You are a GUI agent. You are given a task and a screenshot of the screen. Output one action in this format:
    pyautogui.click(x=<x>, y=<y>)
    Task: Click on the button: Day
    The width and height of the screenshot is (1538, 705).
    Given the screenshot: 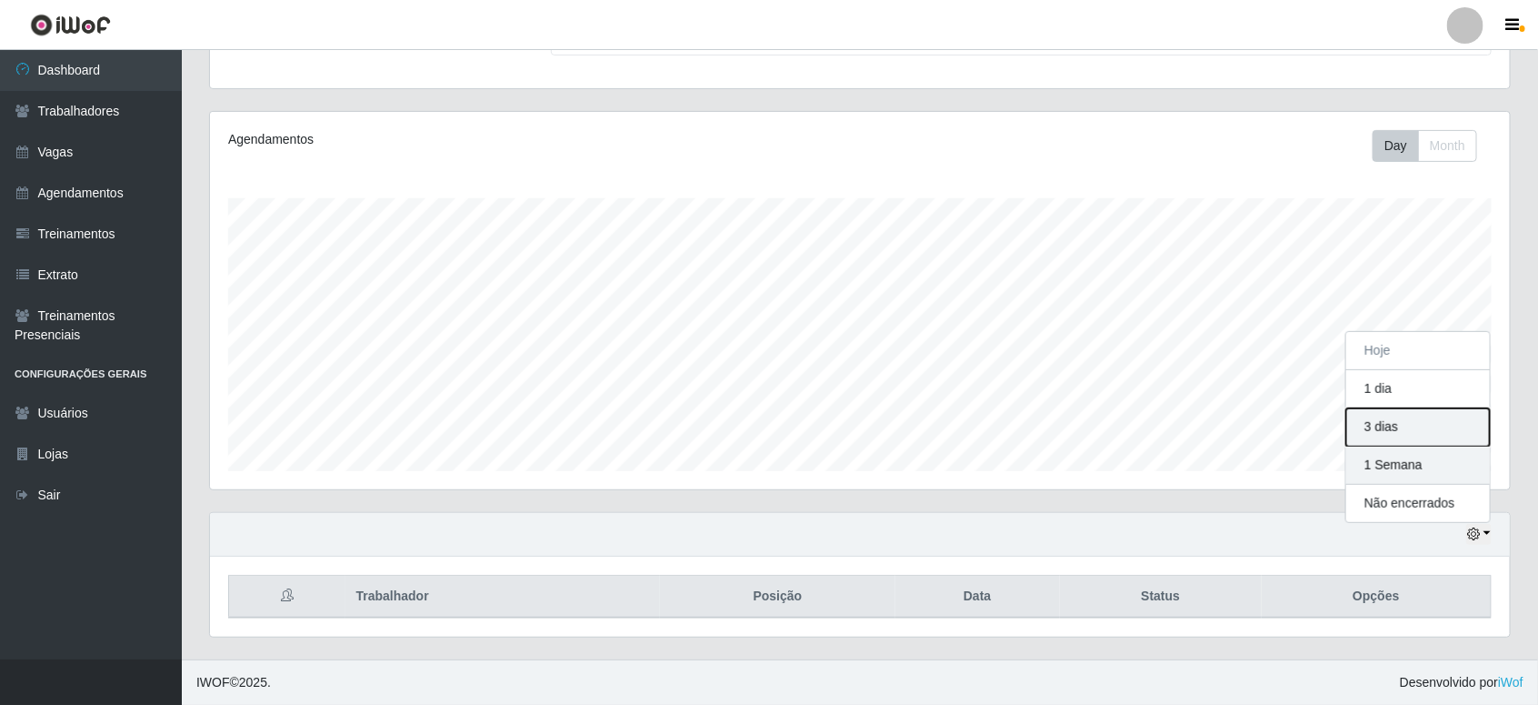 What is the action you would take?
    pyautogui.click(x=1396, y=145)
    